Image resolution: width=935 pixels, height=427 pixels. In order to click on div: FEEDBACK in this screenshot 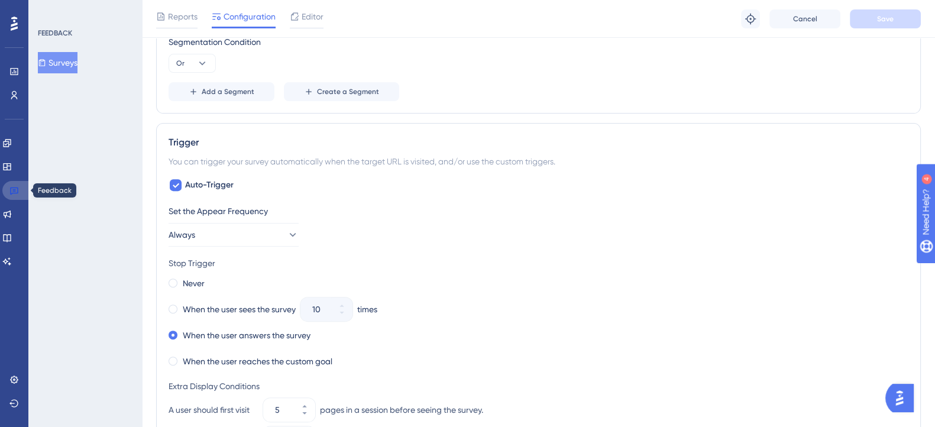, I will do `click(55, 33)`.